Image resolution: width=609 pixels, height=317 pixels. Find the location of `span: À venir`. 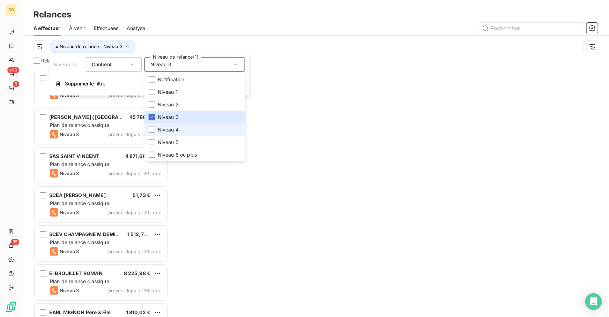

span: À venir is located at coordinates (77, 28).